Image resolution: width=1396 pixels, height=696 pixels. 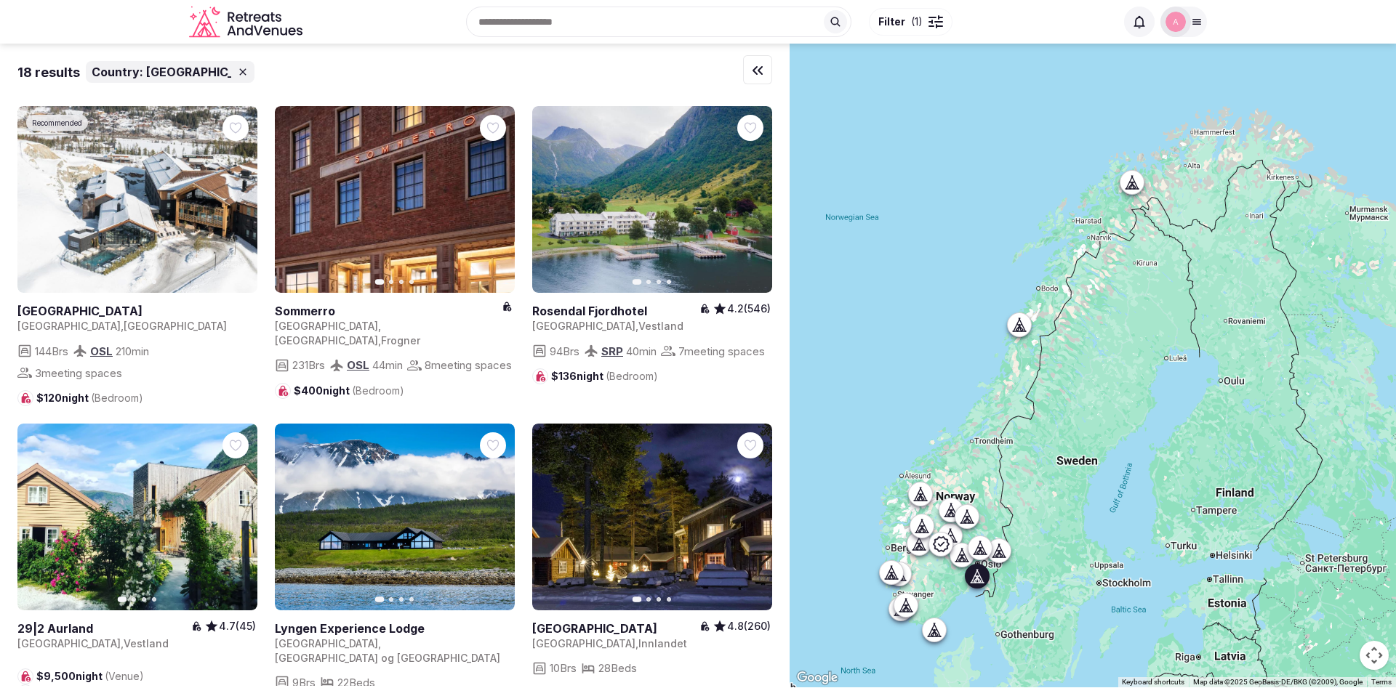 I want to click on a: View Sommerro, so click(x=395, y=199).